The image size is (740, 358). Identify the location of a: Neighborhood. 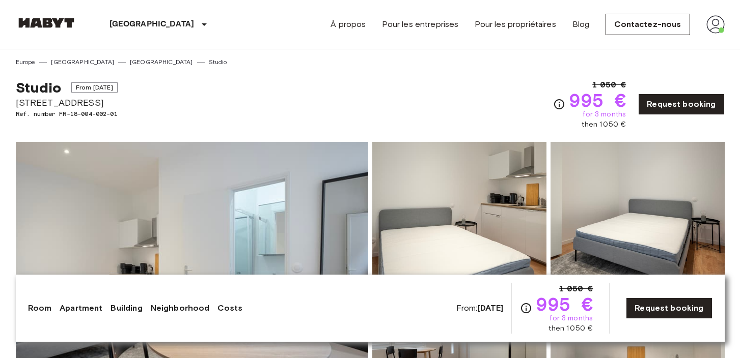
(180, 309).